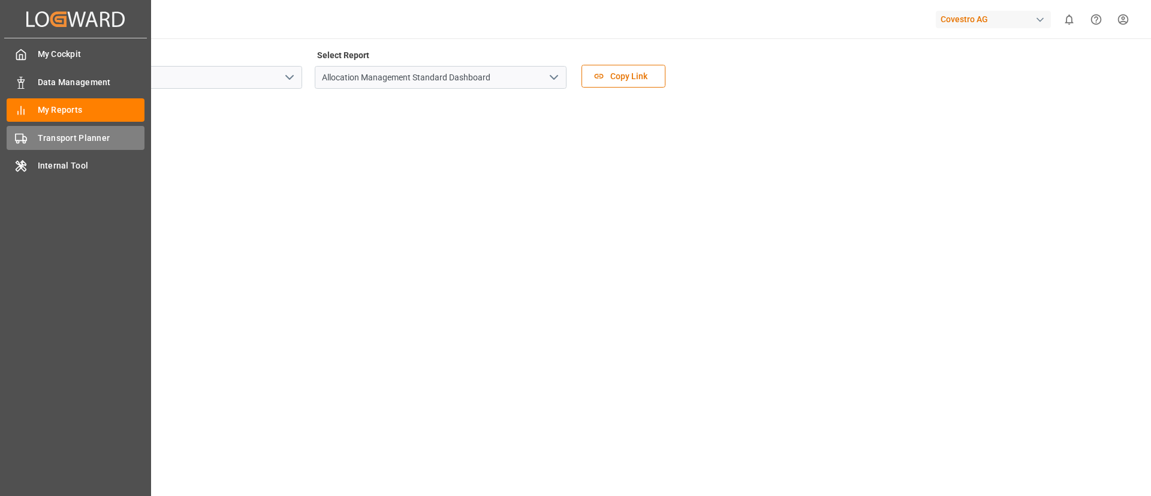  I want to click on button: Copy Link, so click(623, 76).